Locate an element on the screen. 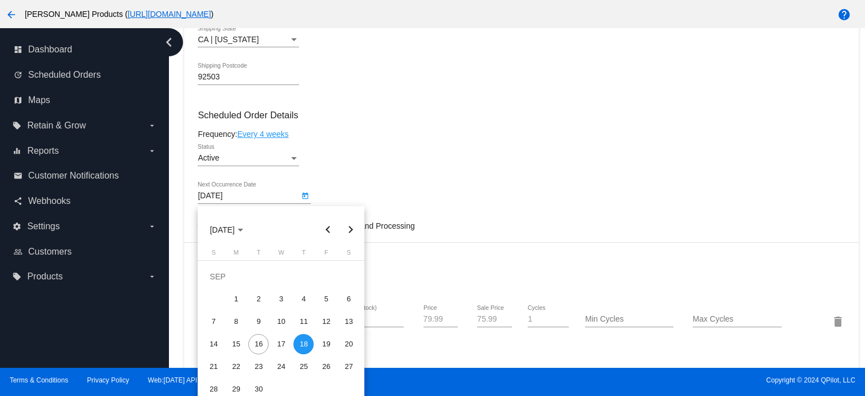 Image resolution: width=865 pixels, height=396 pixels. div: 9 is located at coordinates (259, 322).